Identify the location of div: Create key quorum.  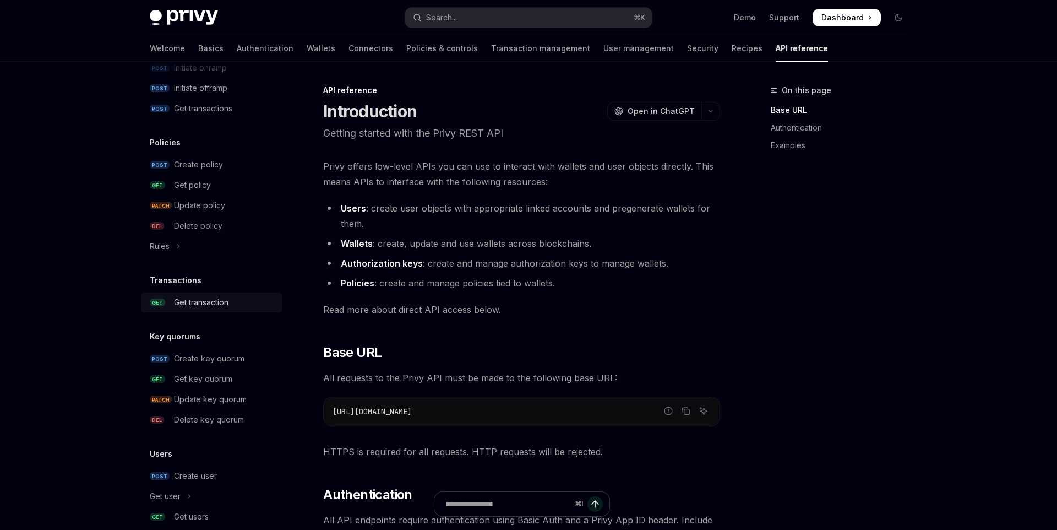
(209, 358).